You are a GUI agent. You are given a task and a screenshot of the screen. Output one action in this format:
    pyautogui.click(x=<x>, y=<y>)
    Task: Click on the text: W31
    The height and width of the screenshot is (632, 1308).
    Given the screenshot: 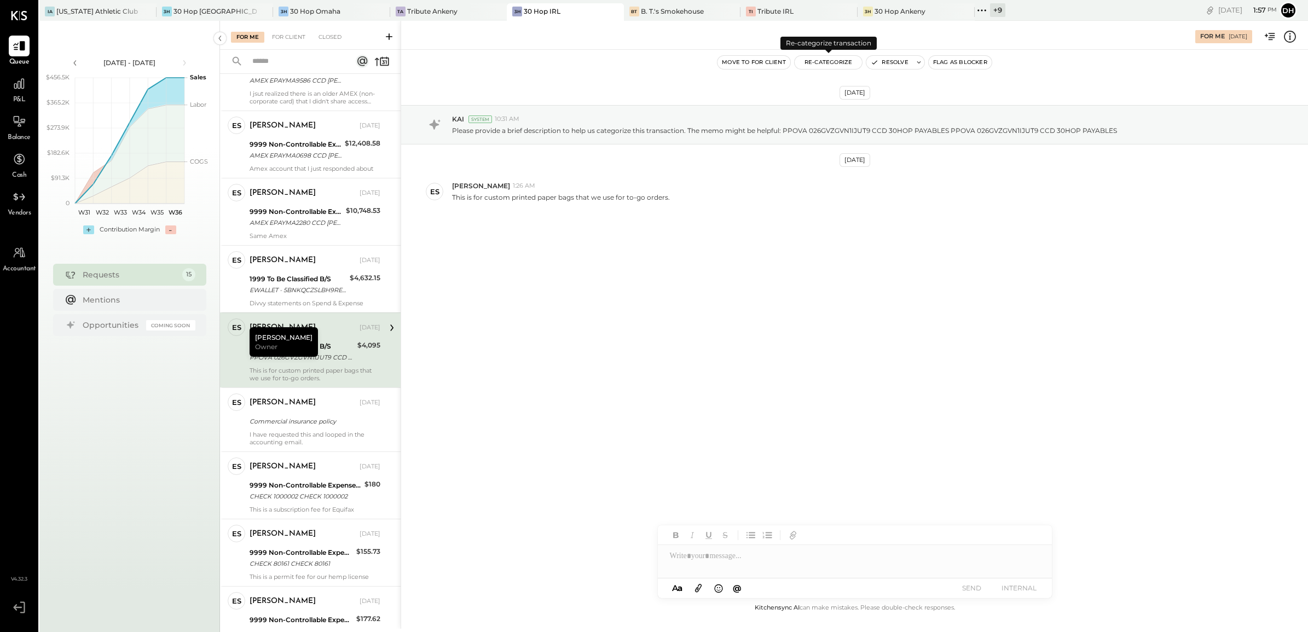 What is the action you would take?
    pyautogui.click(x=84, y=212)
    